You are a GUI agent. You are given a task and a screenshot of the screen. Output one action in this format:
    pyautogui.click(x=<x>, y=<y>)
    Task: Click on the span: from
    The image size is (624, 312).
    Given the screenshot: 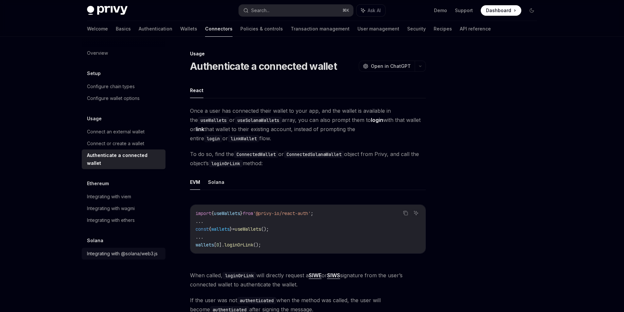 What is the action you would take?
    pyautogui.click(x=248, y=213)
    